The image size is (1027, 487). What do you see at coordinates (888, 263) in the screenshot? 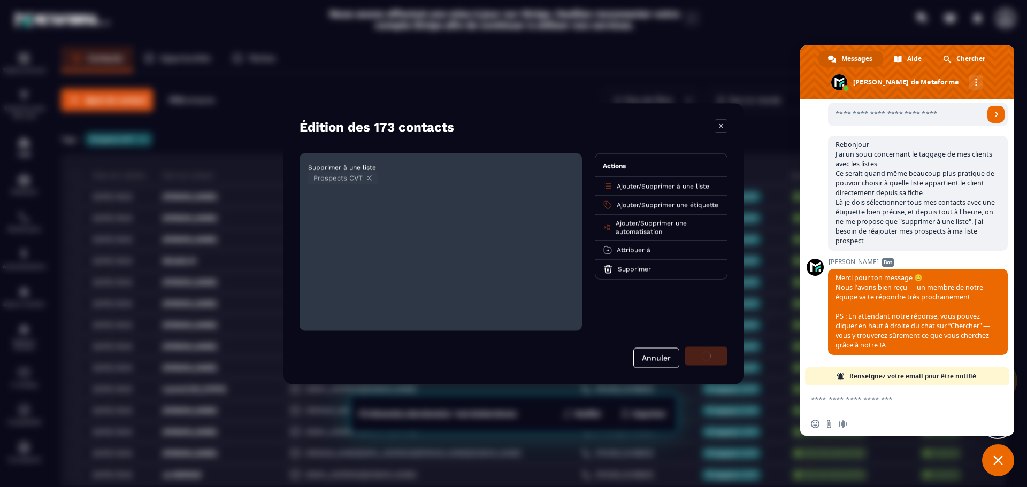
I see `span: Bot` at bounding box center [888, 263].